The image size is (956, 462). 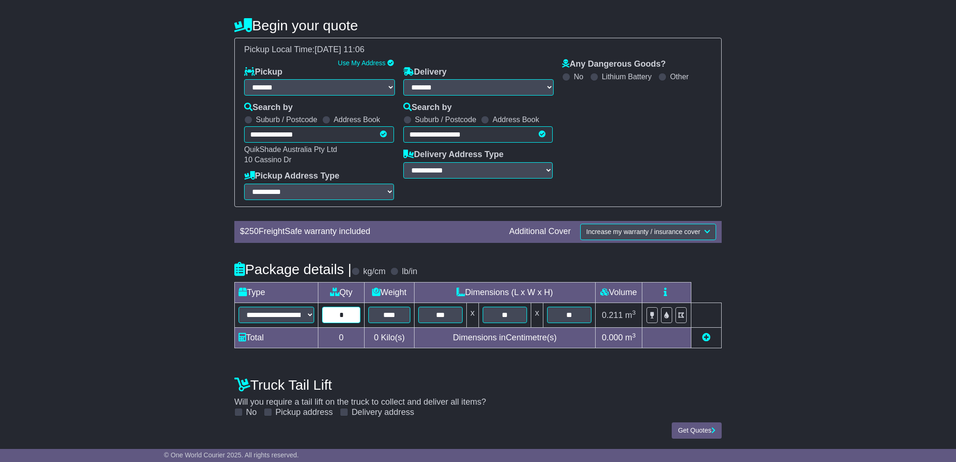 What do you see at coordinates (409, 272) in the screenshot?
I see `label: lb/in` at bounding box center [409, 272].